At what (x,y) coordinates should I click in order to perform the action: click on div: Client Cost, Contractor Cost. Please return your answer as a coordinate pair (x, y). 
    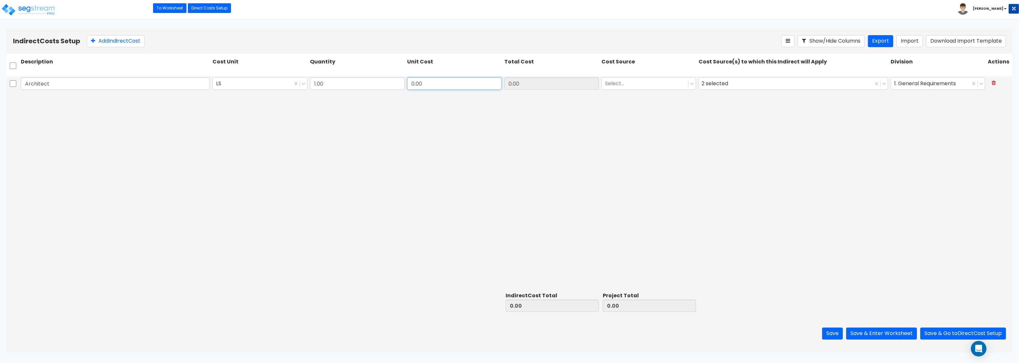
    Looking at the image, I should click on (793, 84).